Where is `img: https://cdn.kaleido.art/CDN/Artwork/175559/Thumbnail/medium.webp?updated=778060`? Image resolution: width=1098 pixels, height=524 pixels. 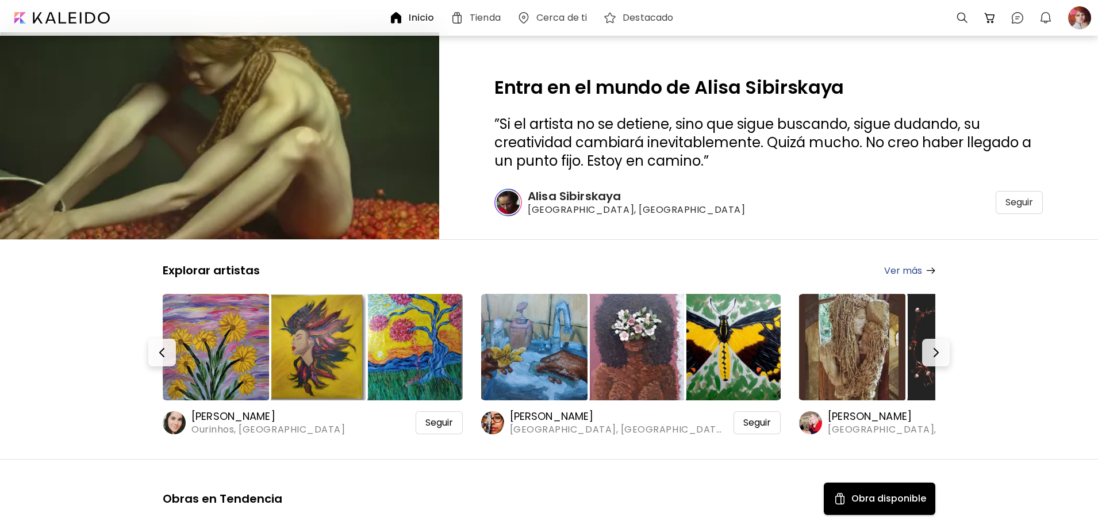 img: https://cdn.kaleido.art/CDN/Artwork/175559/Thumbnail/medium.webp?updated=778060 is located at coordinates (727, 347).